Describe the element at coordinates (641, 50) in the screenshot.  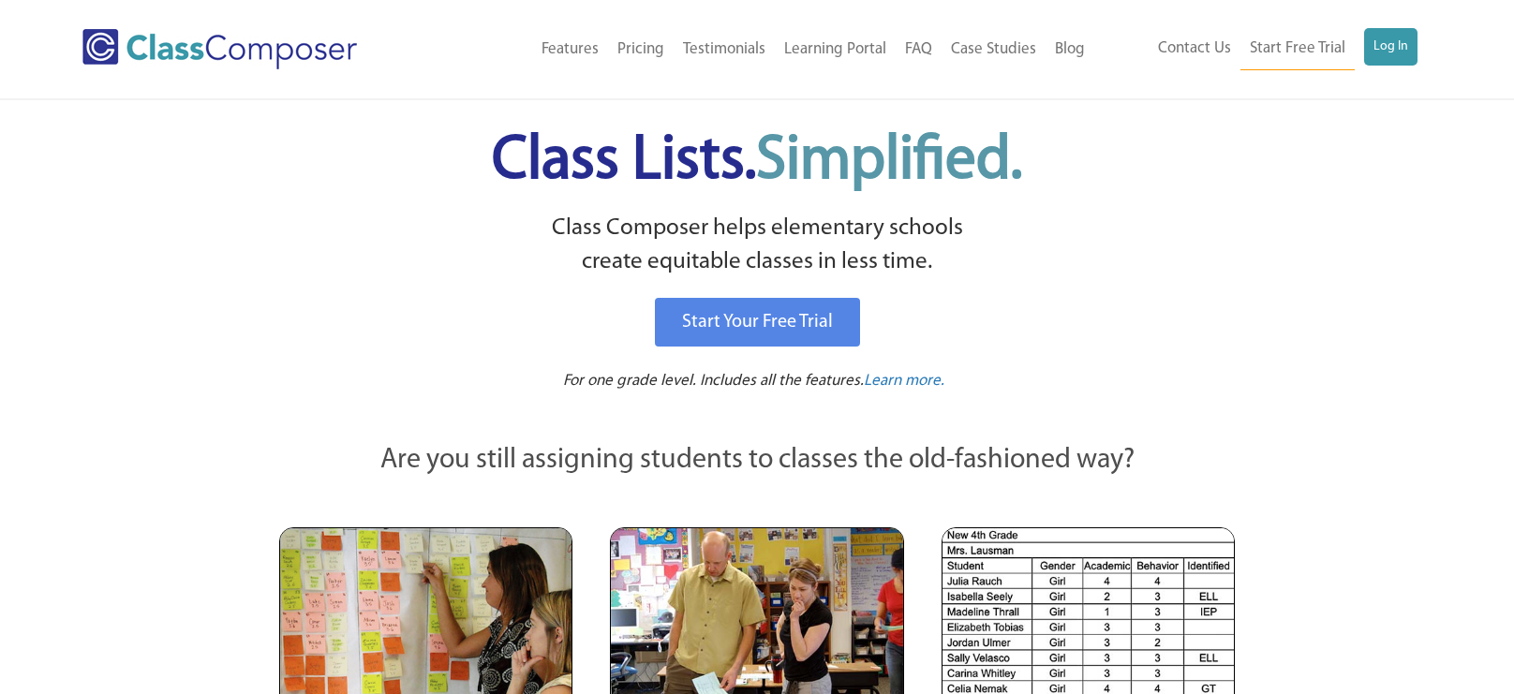
I see `a: Pricing` at that location.